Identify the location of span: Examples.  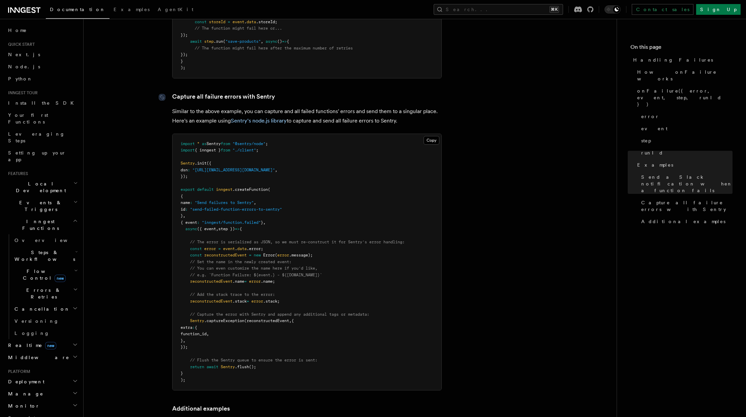
(131, 9).